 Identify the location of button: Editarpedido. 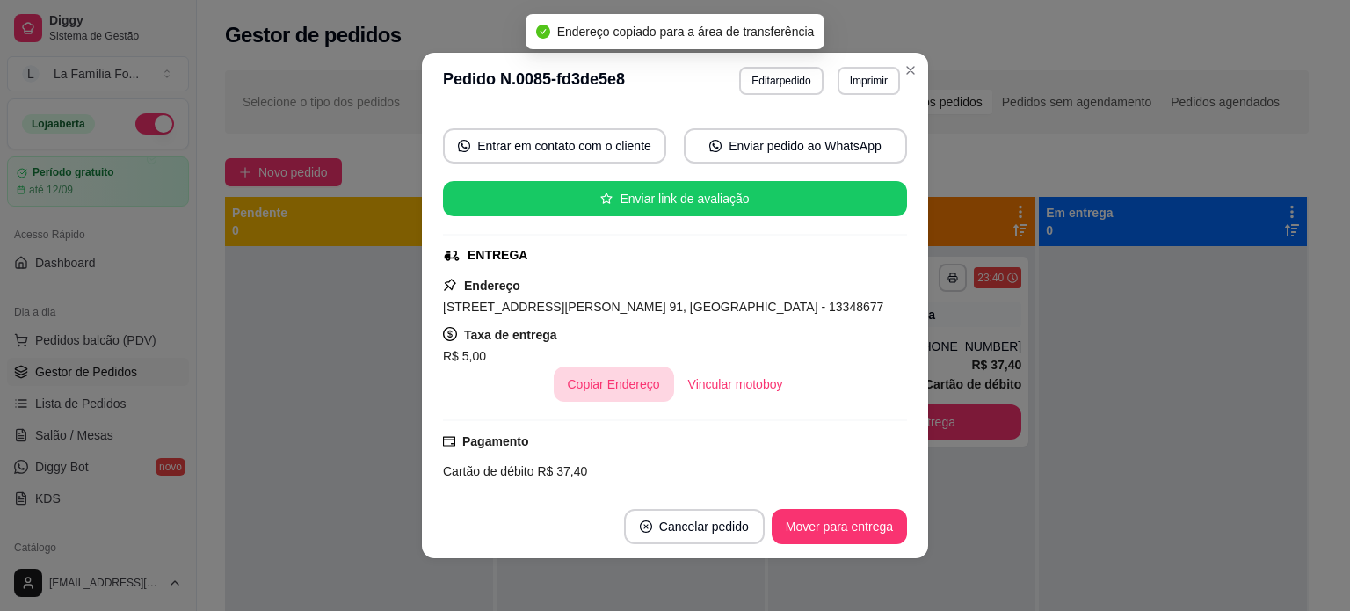
(781, 81).